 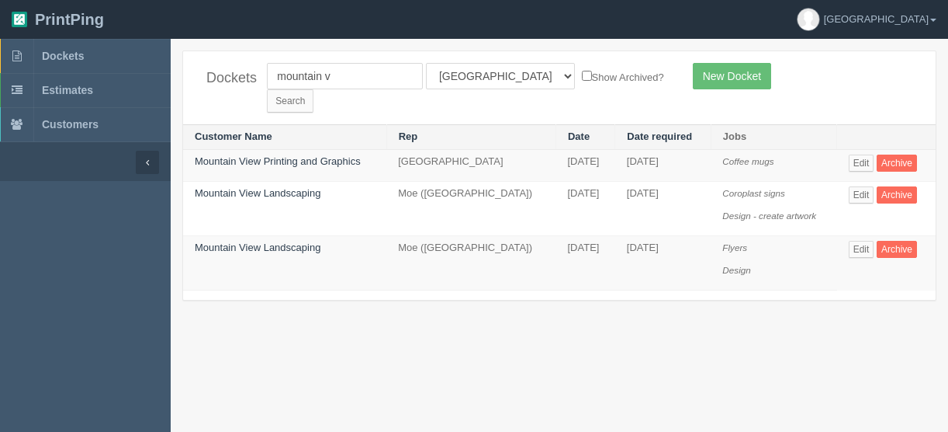 What do you see at coordinates (732, 76) in the screenshot?
I see `a: New Docket` at bounding box center [732, 76].